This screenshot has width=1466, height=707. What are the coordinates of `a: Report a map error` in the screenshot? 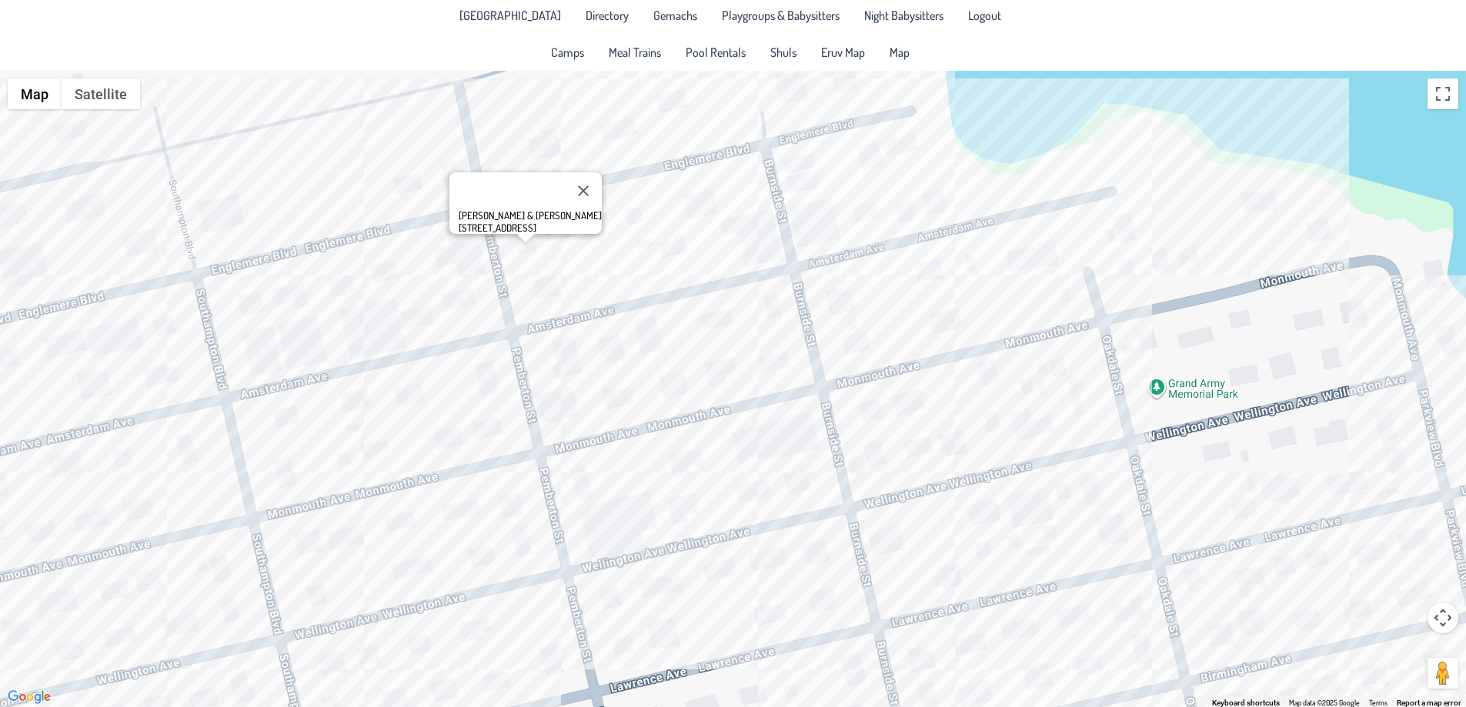 It's located at (1429, 703).